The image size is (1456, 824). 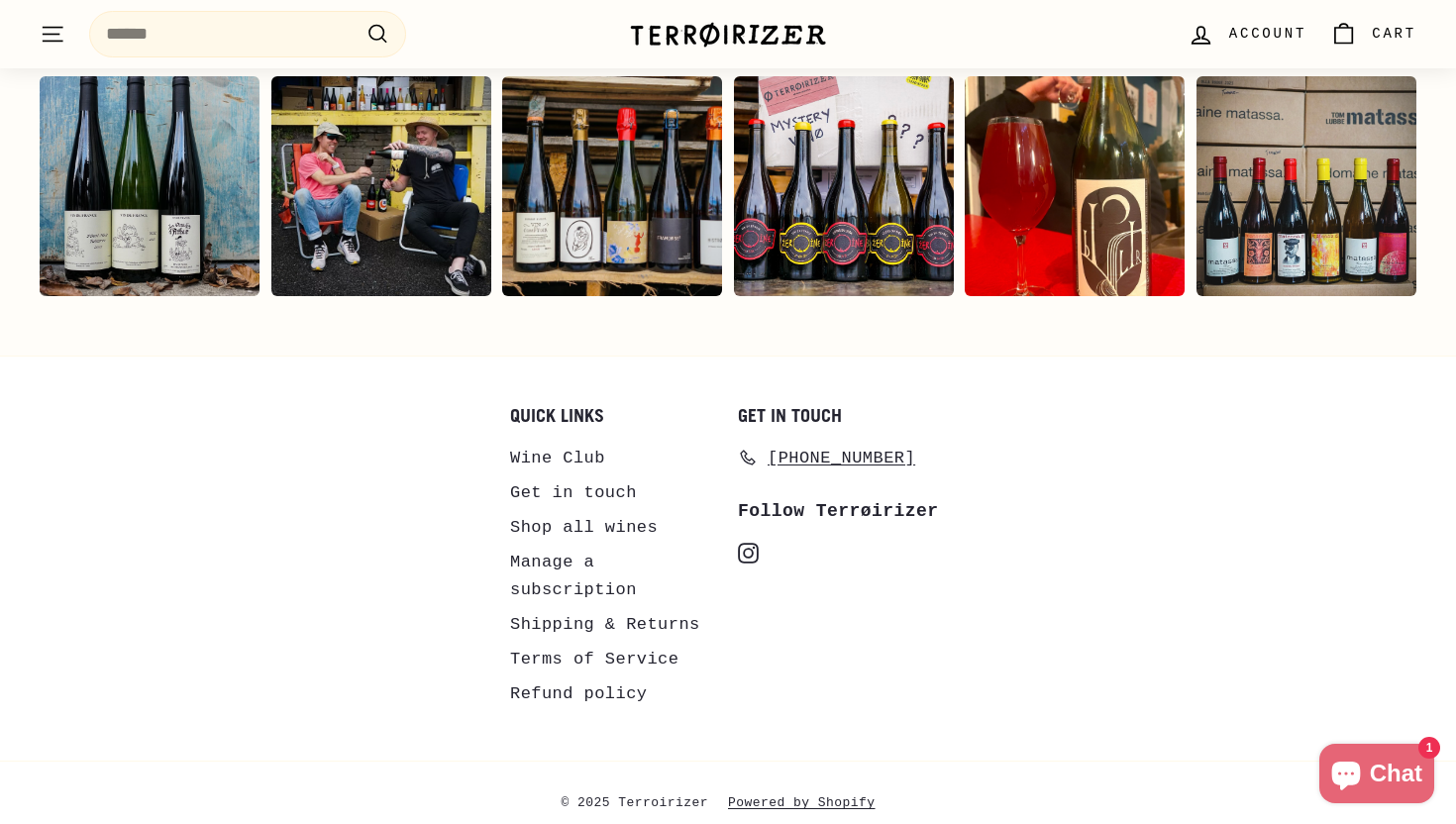 I want to click on span: Account, so click(x=1268, y=34).